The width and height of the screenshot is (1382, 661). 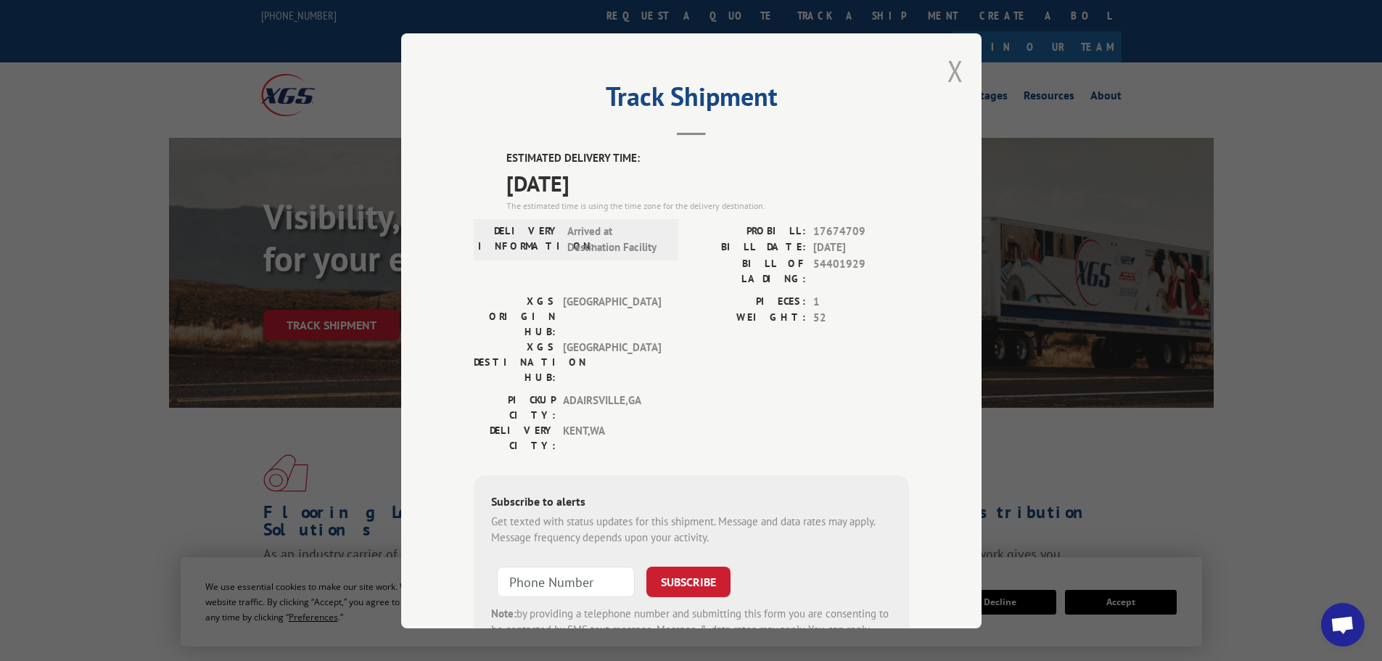 I want to click on label: WEIGHT:, so click(x=749, y=318).